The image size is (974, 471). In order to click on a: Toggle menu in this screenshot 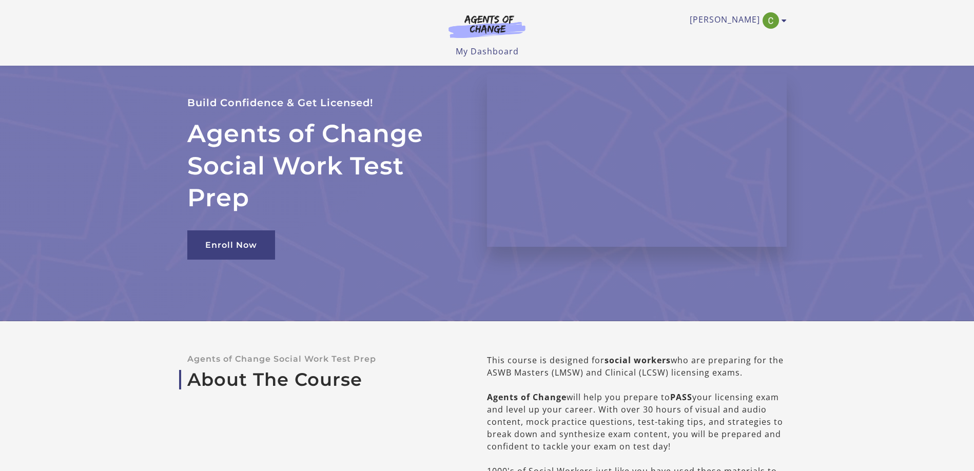, I will do `click(736, 21)`.